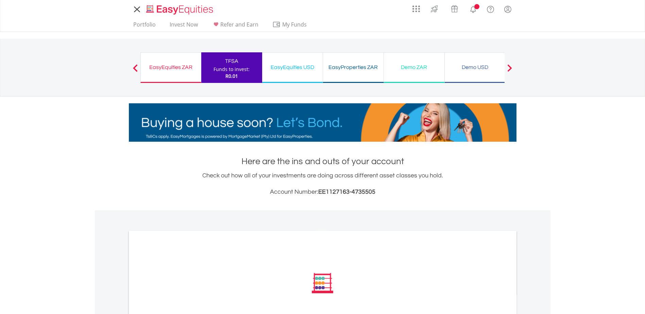 The image size is (645, 314). I want to click on span: My Funds, so click(295, 24).